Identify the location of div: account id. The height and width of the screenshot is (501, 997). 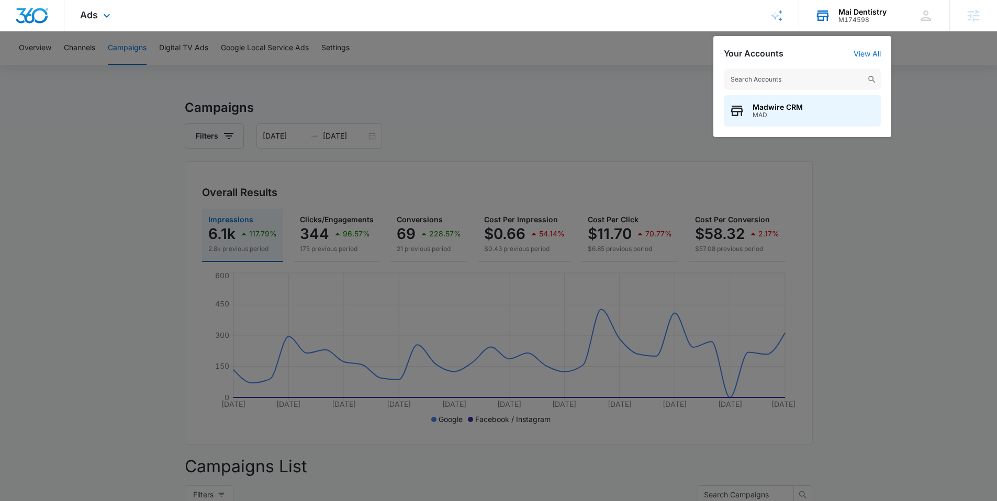
(862, 20).